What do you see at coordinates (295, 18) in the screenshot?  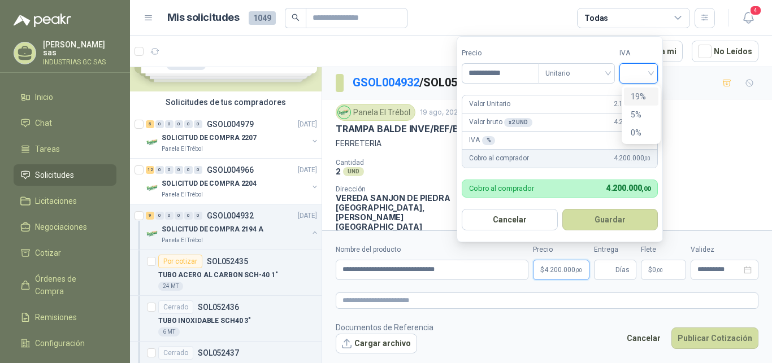 I see `span: search` at bounding box center [295, 18].